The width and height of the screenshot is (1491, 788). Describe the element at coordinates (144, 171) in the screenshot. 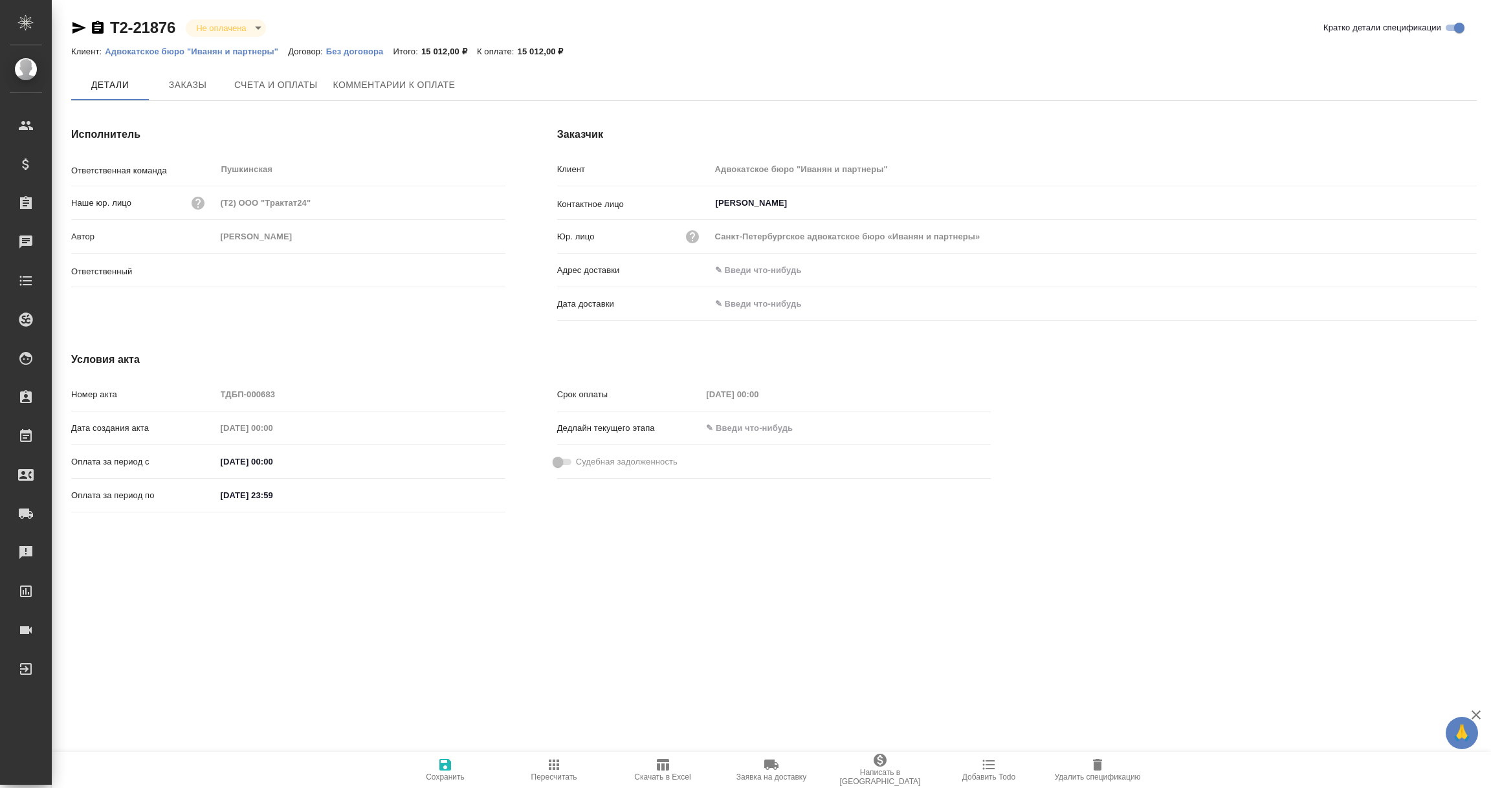

I see `p: Ответственная команда` at that location.